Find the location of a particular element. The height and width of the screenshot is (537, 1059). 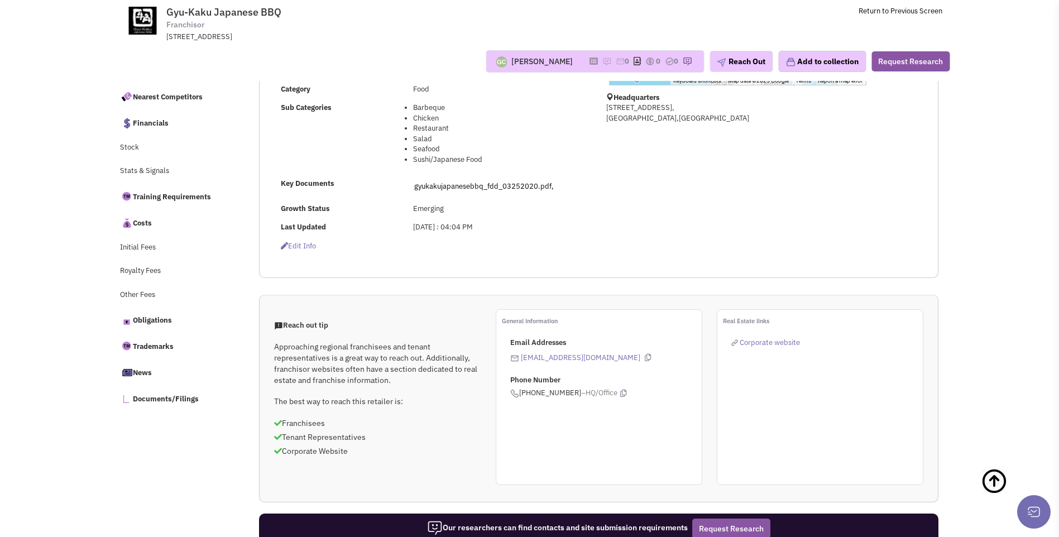

div: Emerging is located at coordinates (498, 209).